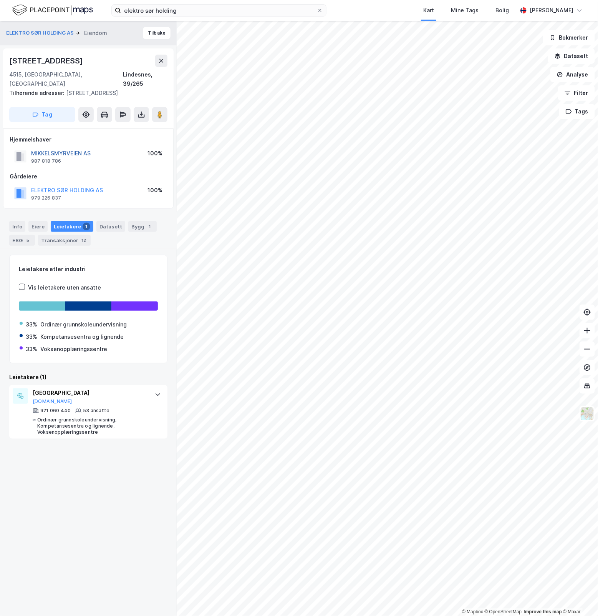  What do you see at coordinates (38, 93) in the screenshot?
I see `span: Tilhørende adresser:` at bounding box center [38, 93].